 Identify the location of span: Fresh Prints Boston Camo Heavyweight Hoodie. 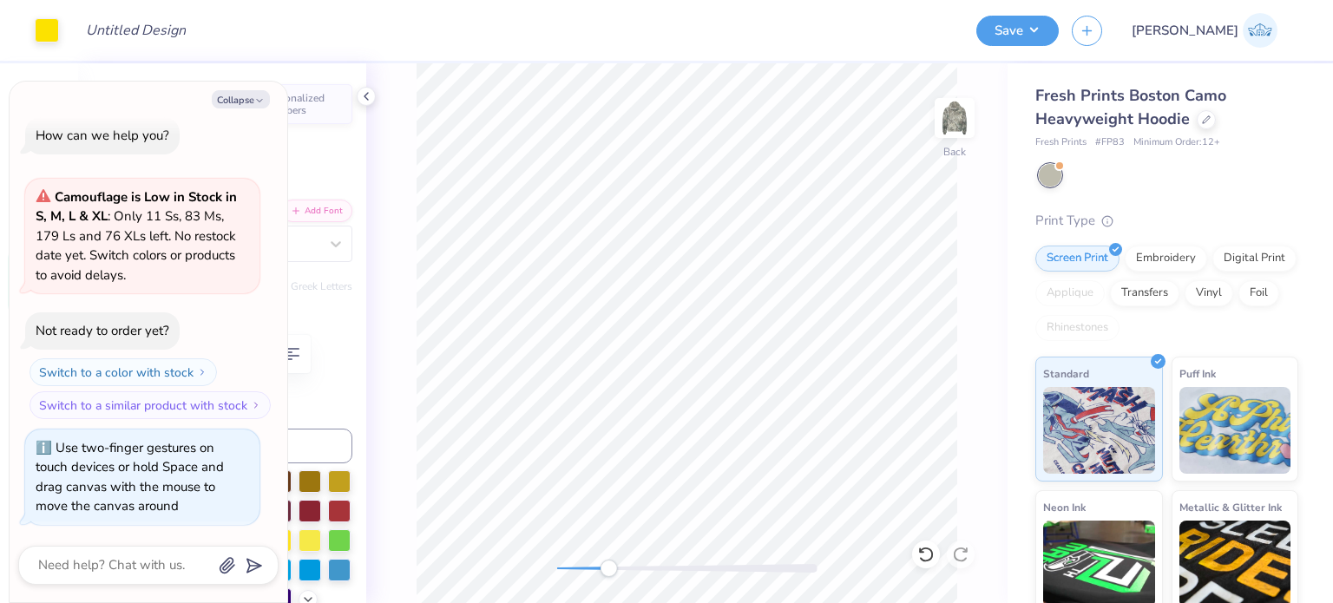
(1130, 107).